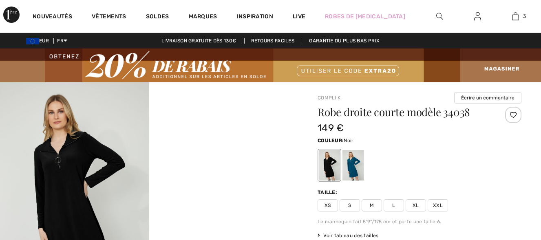 This screenshot has width=541, height=240. Describe the element at coordinates (39, 41) in the screenshot. I see `span: EUR` at that location.